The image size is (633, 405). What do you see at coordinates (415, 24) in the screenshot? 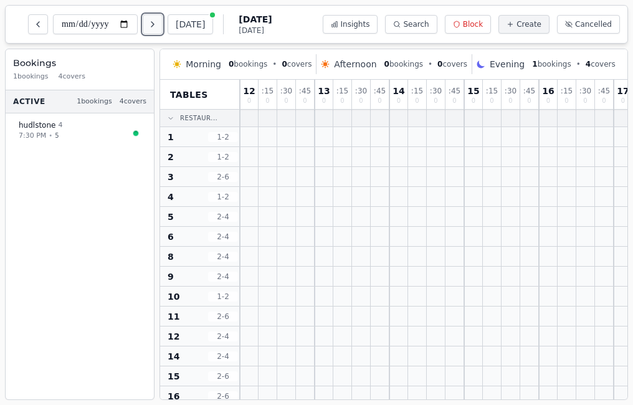
I see `span: Search` at bounding box center [415, 24].